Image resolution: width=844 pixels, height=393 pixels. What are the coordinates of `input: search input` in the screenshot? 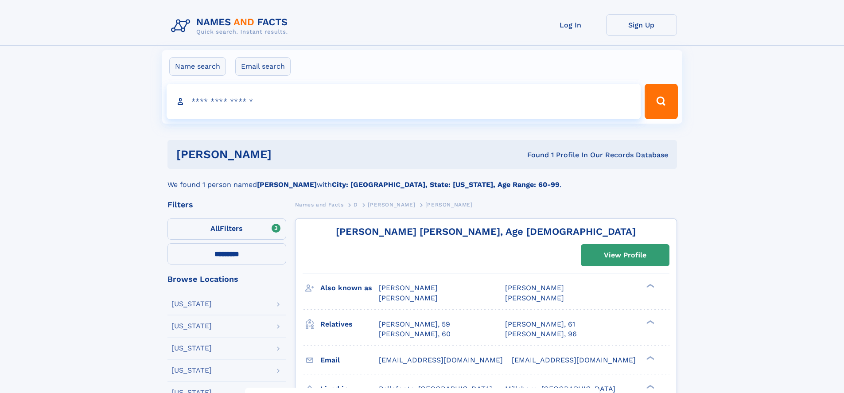 It's located at (404, 101).